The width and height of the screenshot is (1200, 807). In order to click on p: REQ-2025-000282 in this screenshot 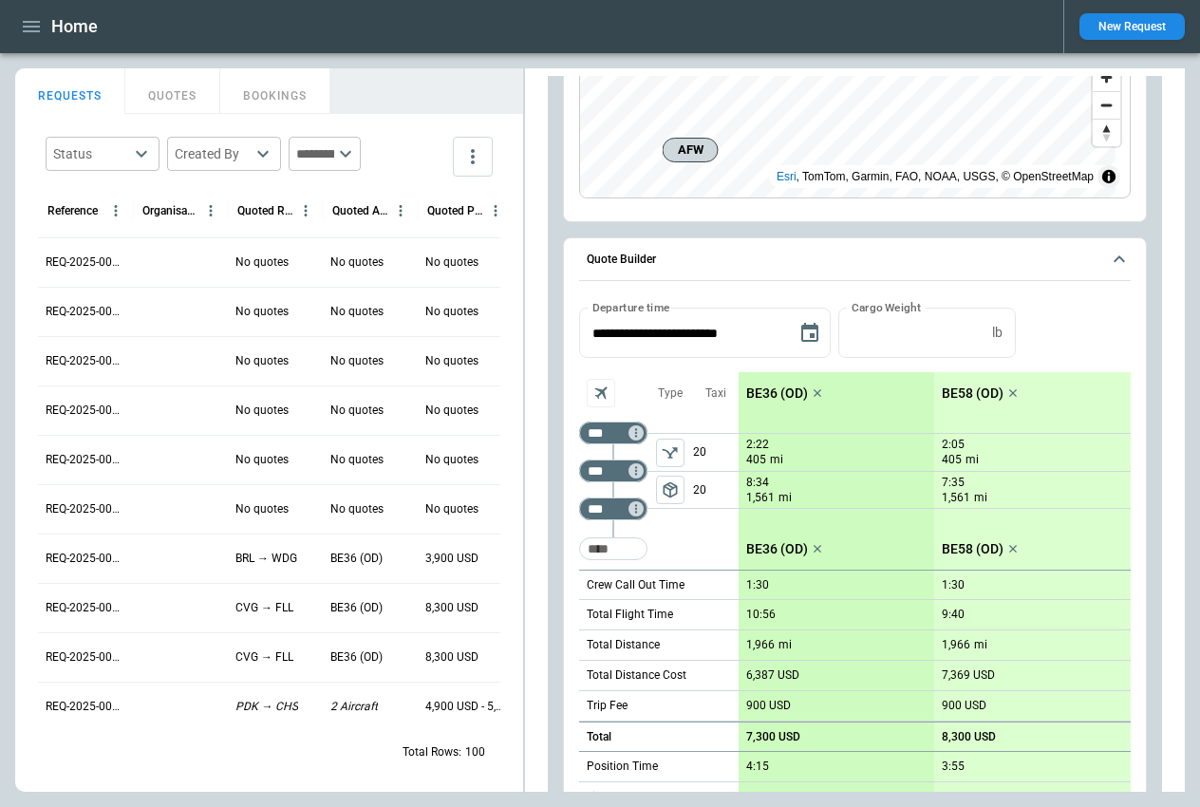, I will do `click(85, 608)`.